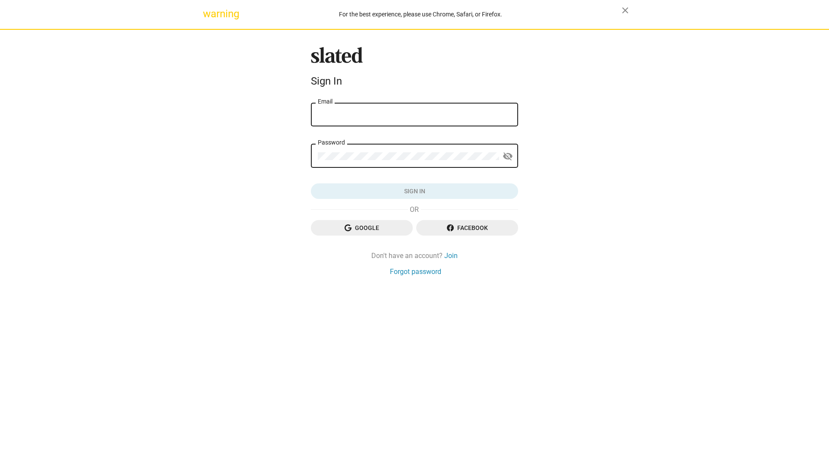 The image size is (829, 466). What do you see at coordinates (208, 14) in the screenshot?
I see `mat-icon: warning` at bounding box center [208, 14].